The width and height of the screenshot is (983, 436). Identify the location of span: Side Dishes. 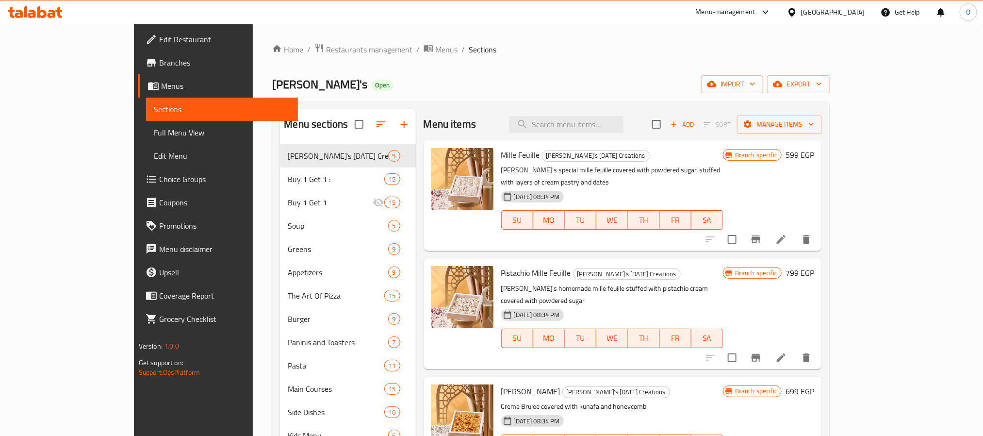
(336, 412).